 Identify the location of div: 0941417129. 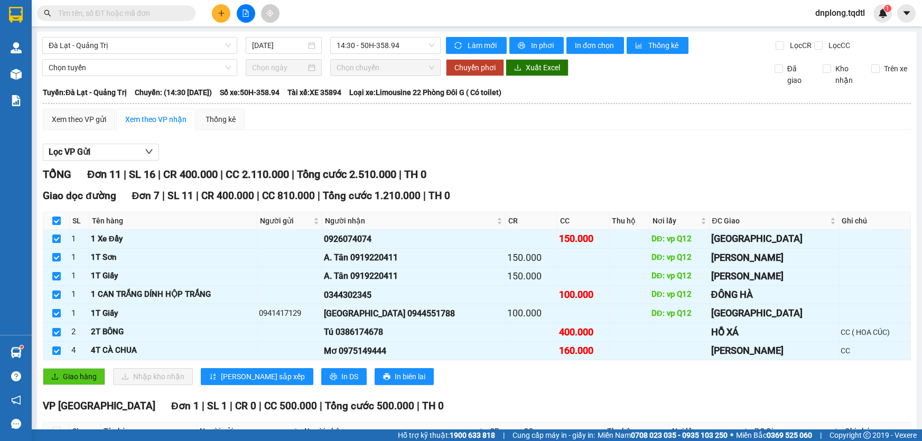
(290, 314).